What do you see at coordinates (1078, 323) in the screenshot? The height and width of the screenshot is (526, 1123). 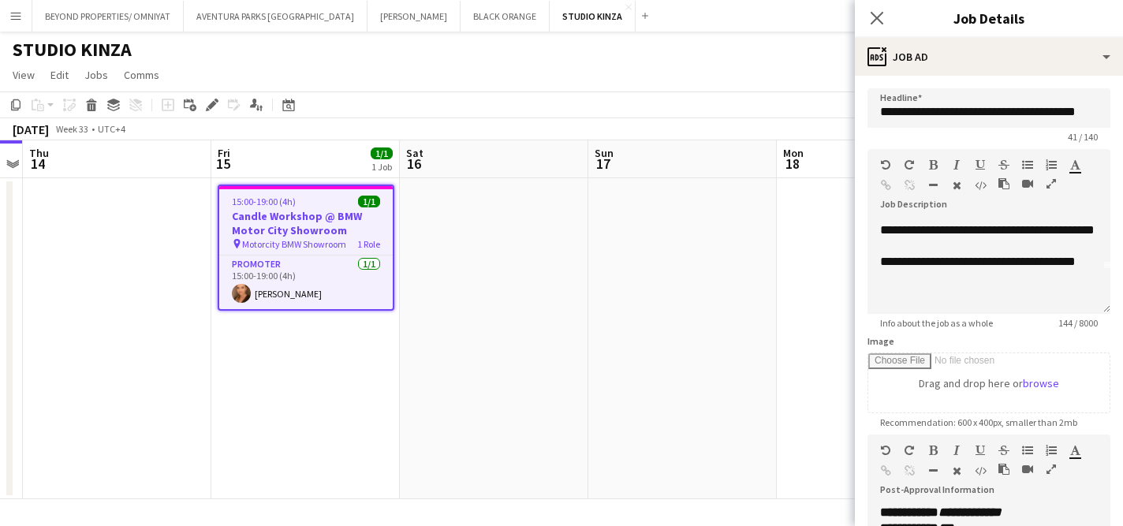 I see `span: 144 / 8000` at bounding box center [1078, 323].